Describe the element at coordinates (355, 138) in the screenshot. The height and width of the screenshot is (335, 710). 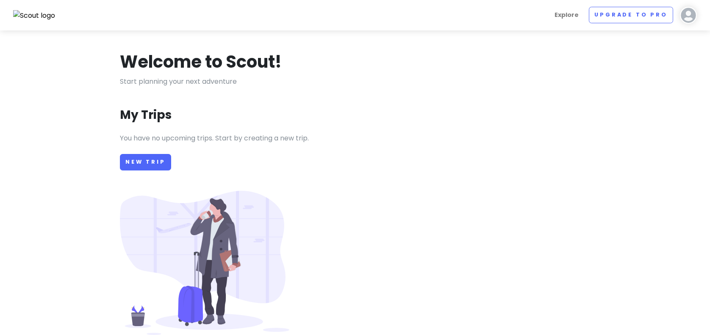
I see `p: You have no upcoming trips. Start by creating a new trip.` at that location.